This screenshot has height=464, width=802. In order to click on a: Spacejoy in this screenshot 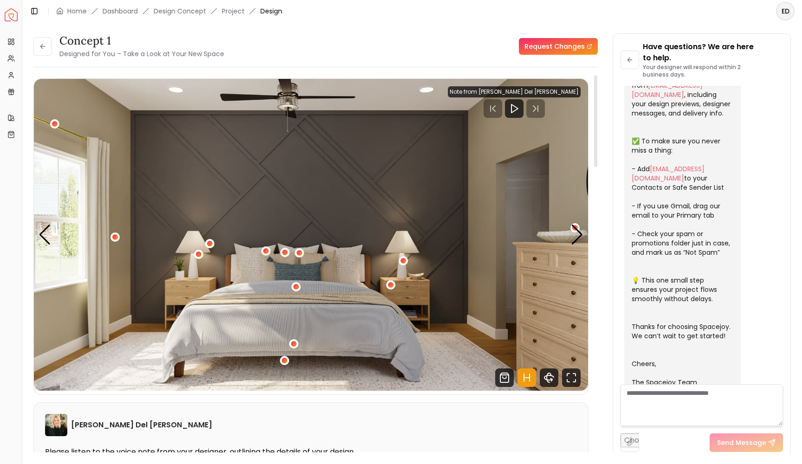, I will do `click(11, 15)`.